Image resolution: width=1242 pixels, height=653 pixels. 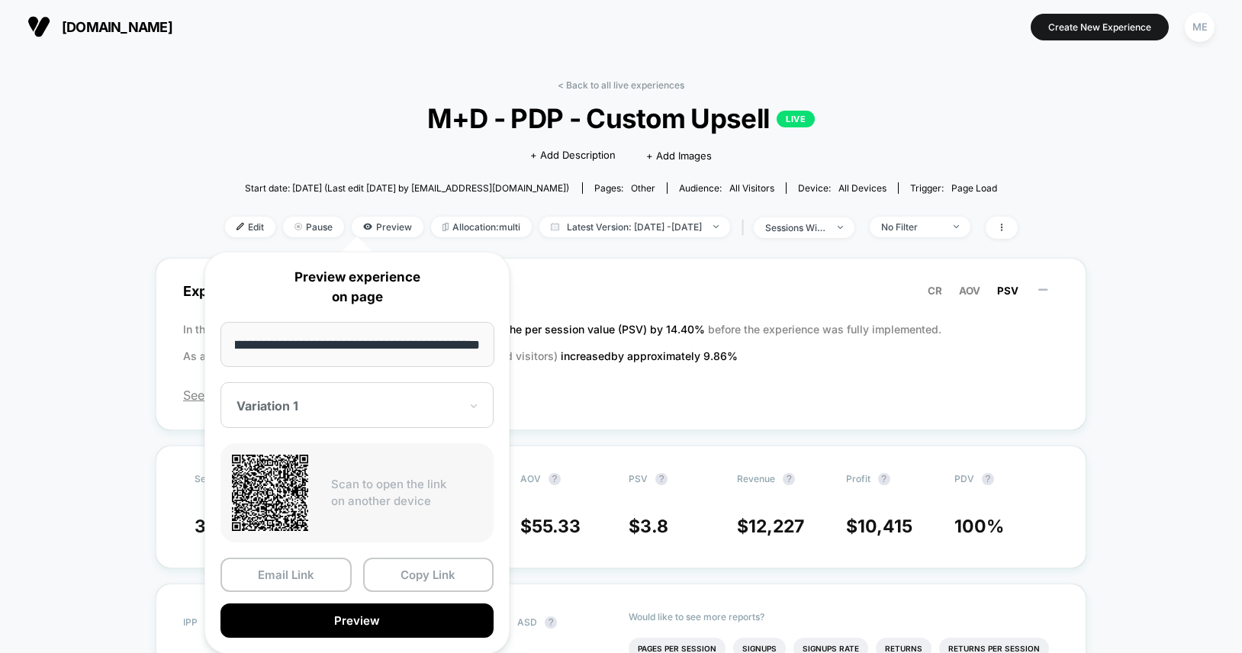 What do you see at coordinates (726, 188) in the screenshot?
I see `div: Audience:` at bounding box center [726, 188].